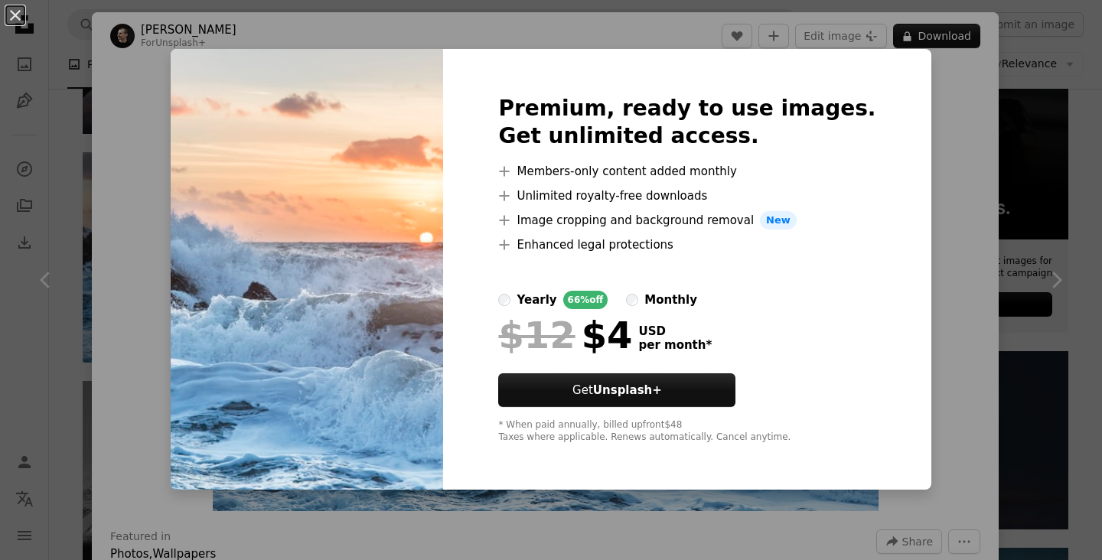  I want to click on li: Members-only content added monthly, so click(686, 171).